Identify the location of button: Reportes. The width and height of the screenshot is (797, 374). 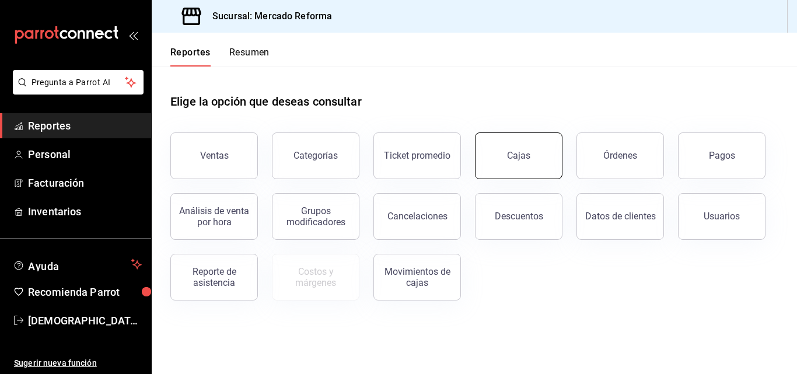
(190, 57).